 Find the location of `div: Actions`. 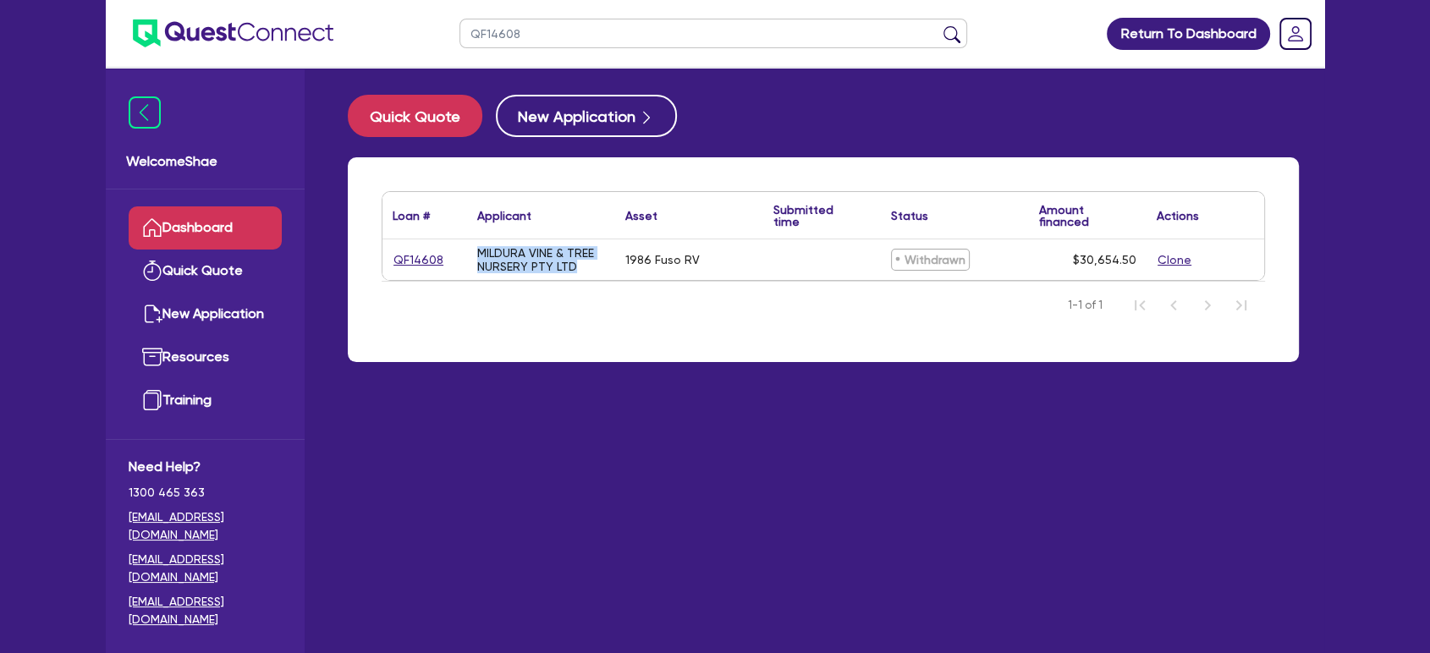

div: Actions is located at coordinates (1178, 216).